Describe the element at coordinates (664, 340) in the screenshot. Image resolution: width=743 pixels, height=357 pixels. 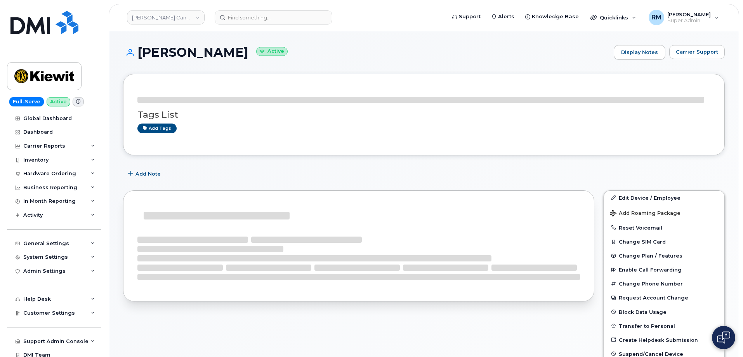
I see `a: Create Helpdesk Submission` at that location.